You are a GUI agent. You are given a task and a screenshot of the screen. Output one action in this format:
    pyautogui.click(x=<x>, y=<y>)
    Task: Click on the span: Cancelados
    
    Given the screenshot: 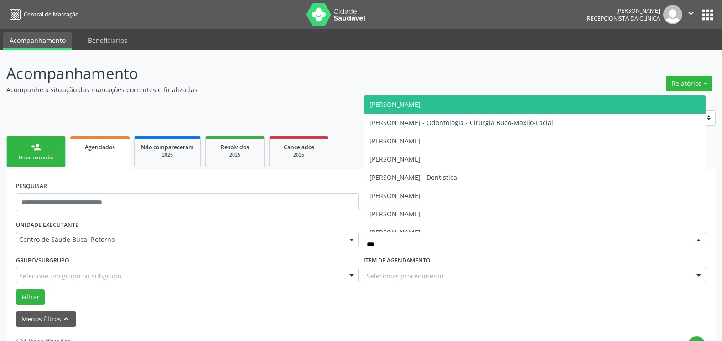 What is the action you would take?
    pyautogui.click(x=299, y=147)
    